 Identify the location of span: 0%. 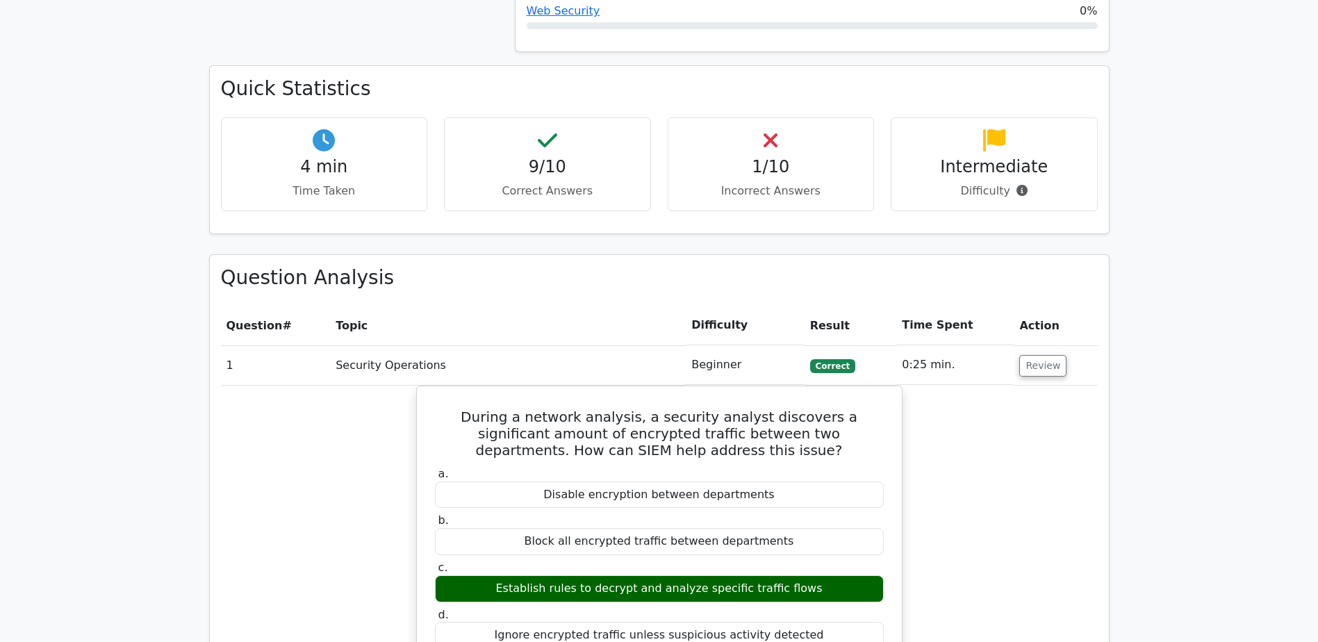
(1088, 11).